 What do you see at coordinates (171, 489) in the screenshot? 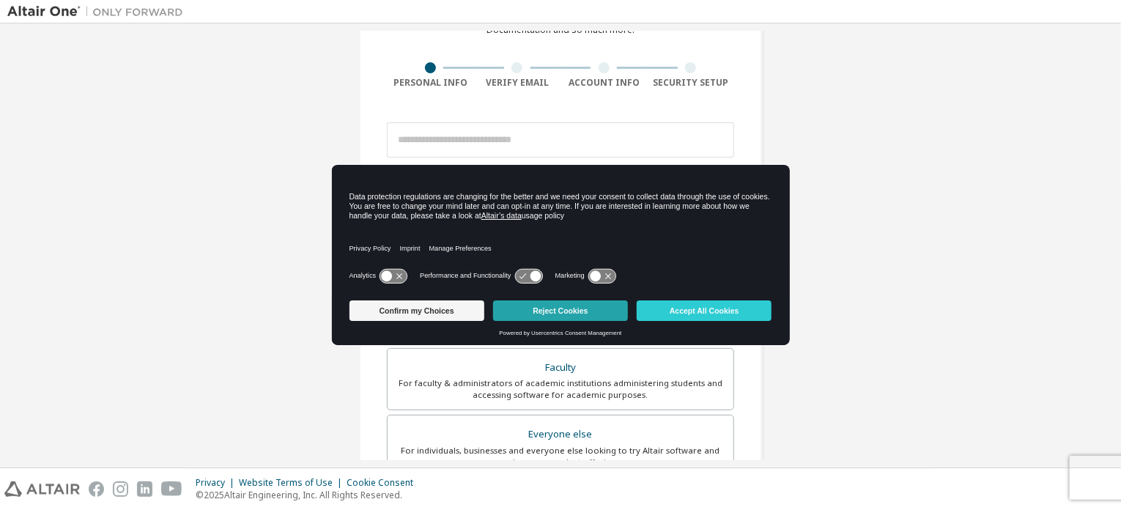
I see `img: youtube.svg` at bounding box center [171, 489].